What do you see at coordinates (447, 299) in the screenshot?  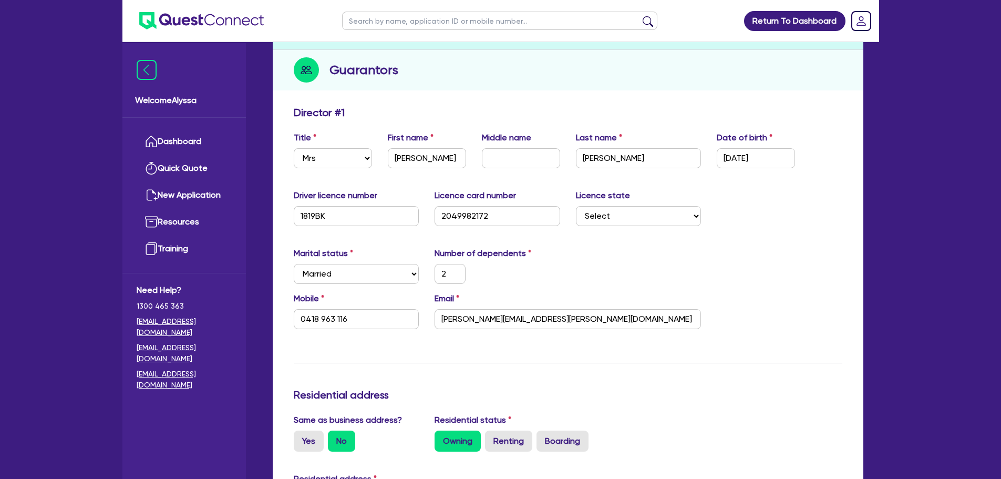 I see `label: Email` at bounding box center [447, 299].